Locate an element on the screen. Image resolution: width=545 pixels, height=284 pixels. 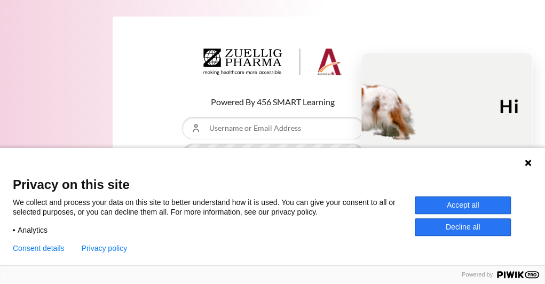
a: Privacy policy is located at coordinates (105, 248).